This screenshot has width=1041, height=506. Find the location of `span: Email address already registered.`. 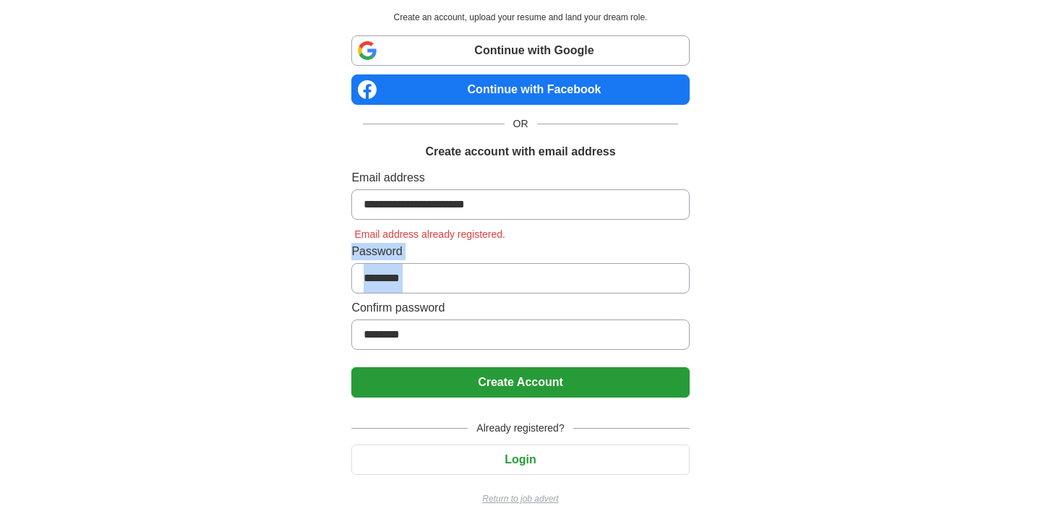

span: Email address already registered. is located at coordinates (429, 234).